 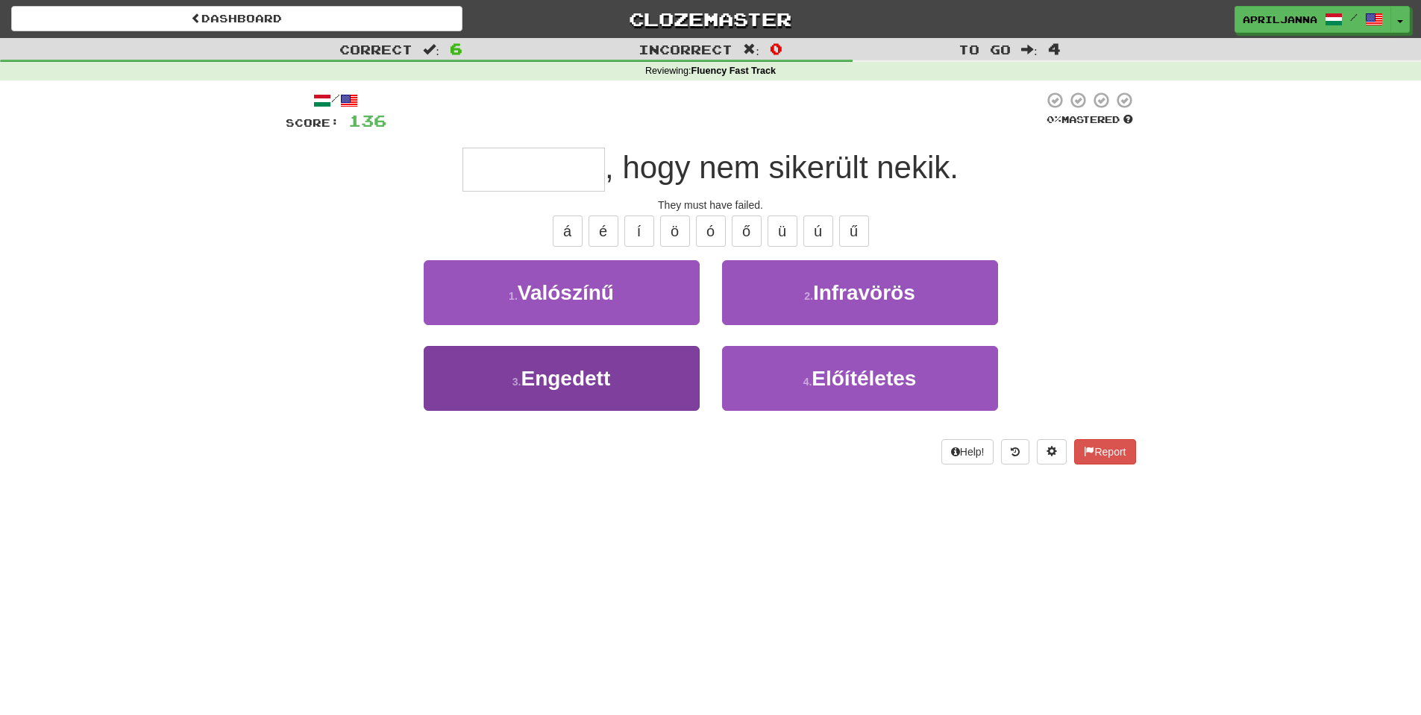 I want to click on span: 4, so click(x=1054, y=48).